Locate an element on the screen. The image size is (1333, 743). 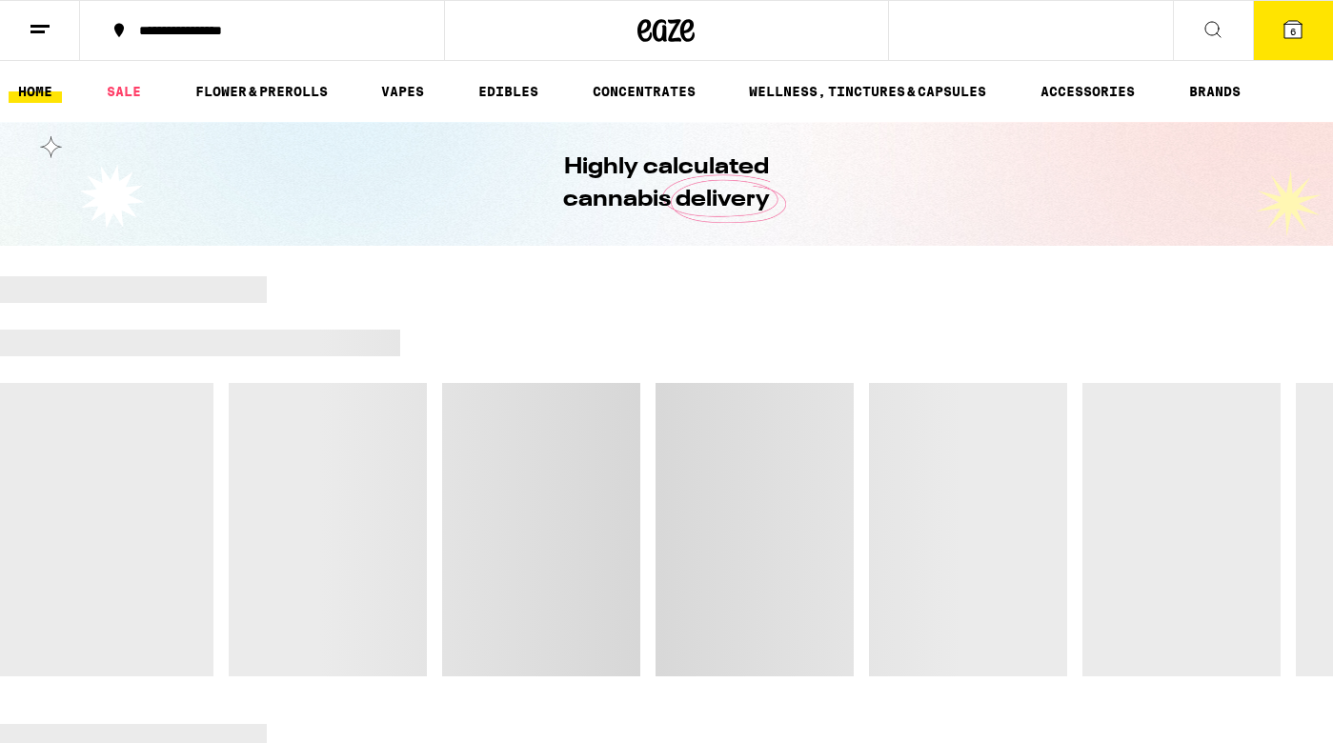
a: ACCESSORIES is located at coordinates (1087, 91).